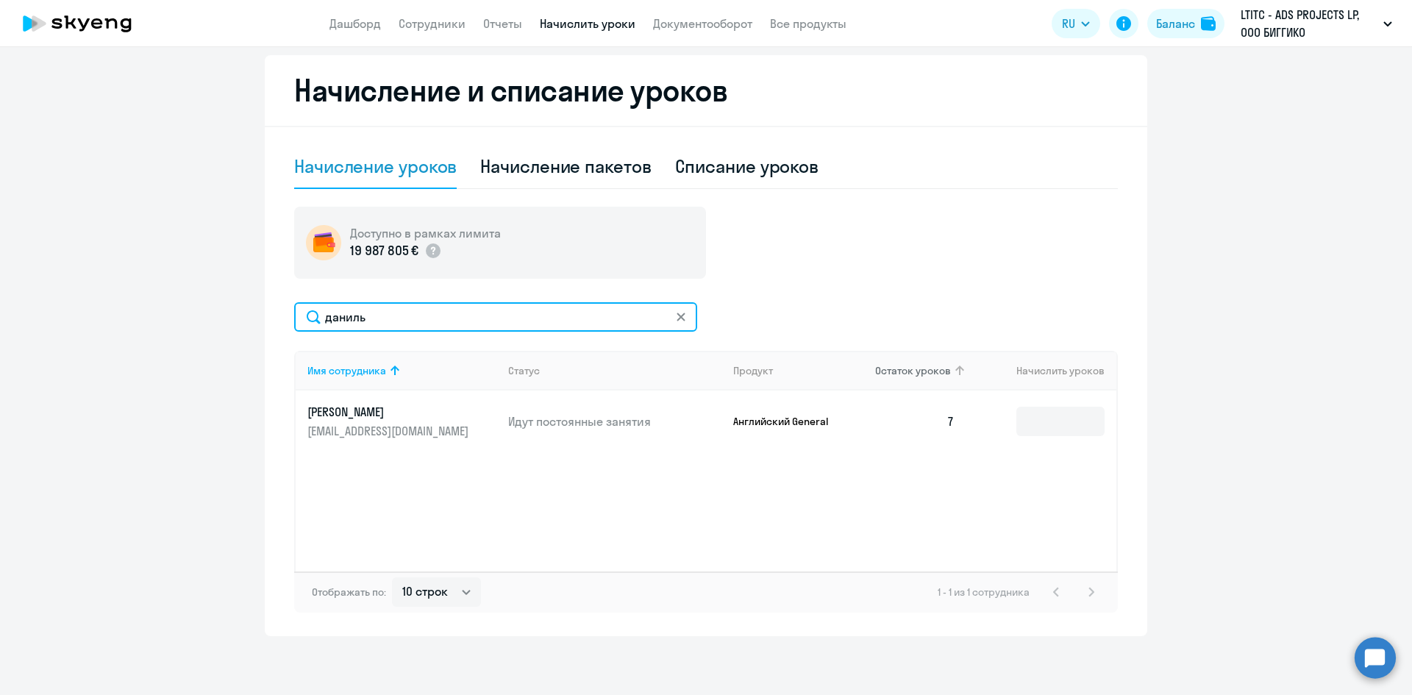 The width and height of the screenshot is (1412, 695). I want to click on p: Идут постоянные занятия, so click(615, 421).